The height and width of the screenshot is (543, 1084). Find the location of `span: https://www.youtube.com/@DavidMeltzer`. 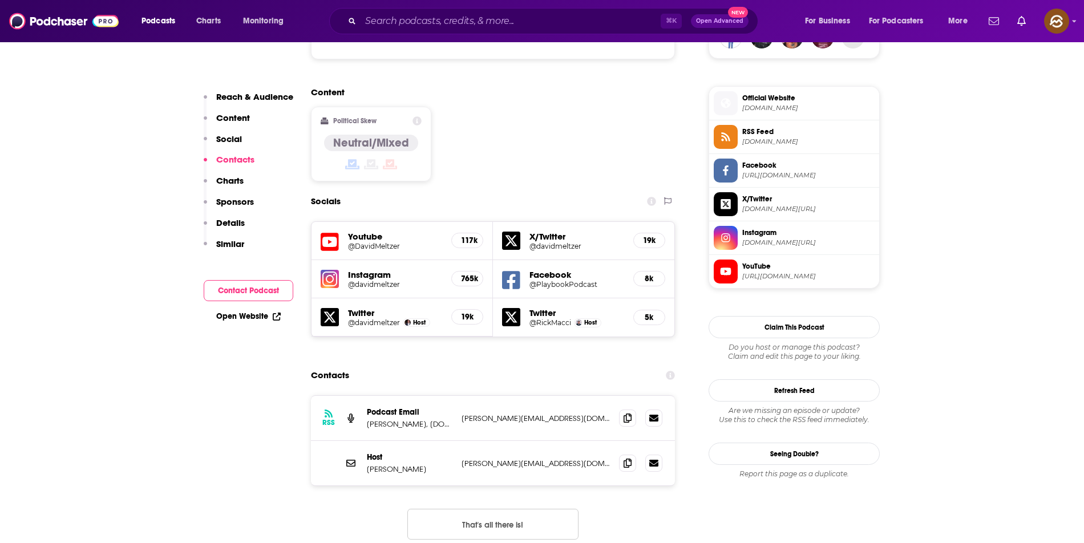

span: https://www.youtube.com/@DavidMeltzer is located at coordinates (808, 276).